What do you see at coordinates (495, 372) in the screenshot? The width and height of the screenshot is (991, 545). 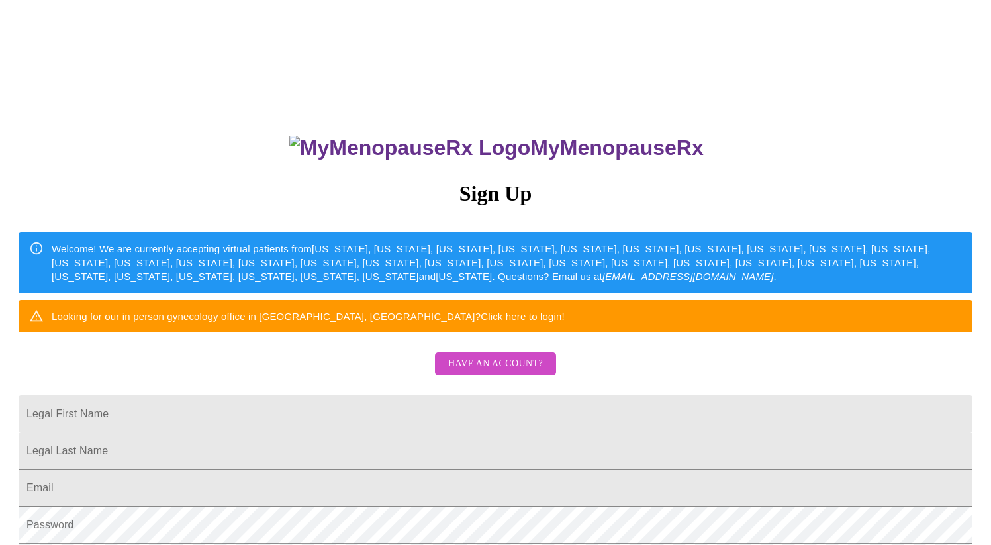 I see `a: Have an account?` at bounding box center [495, 372].